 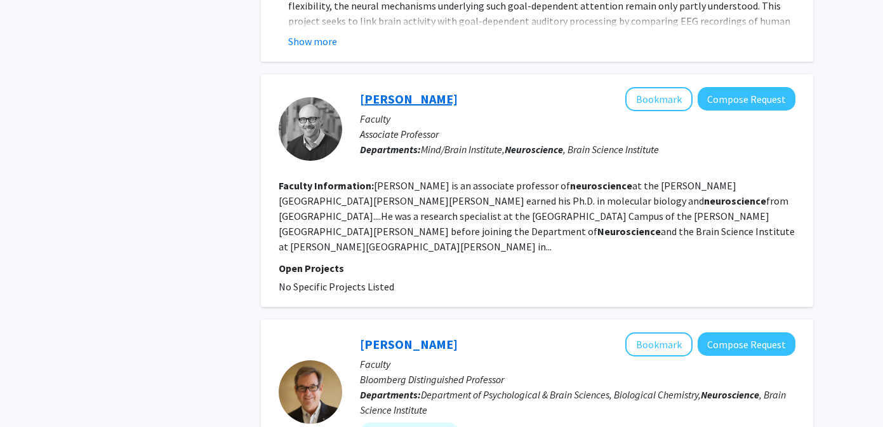 I want to click on b: Faculty Information:, so click(x=326, y=185).